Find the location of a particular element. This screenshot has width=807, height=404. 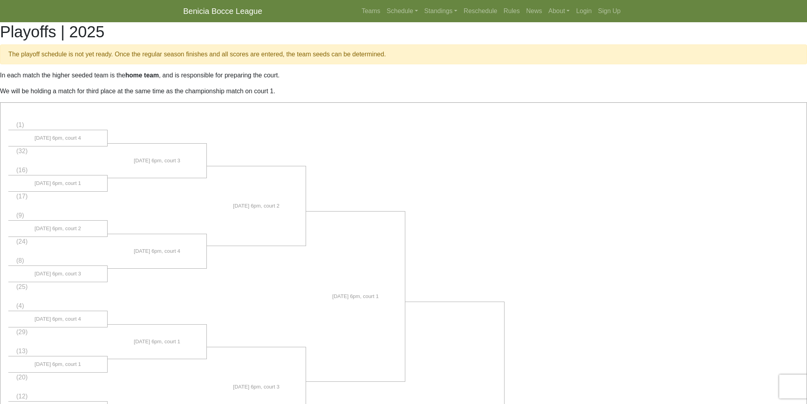

span: (4) is located at coordinates (20, 305).